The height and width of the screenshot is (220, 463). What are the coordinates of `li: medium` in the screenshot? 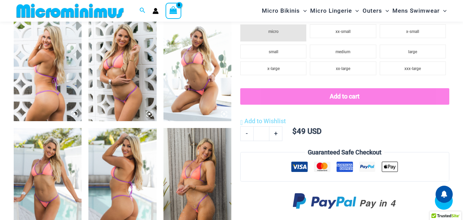 It's located at (343, 51).